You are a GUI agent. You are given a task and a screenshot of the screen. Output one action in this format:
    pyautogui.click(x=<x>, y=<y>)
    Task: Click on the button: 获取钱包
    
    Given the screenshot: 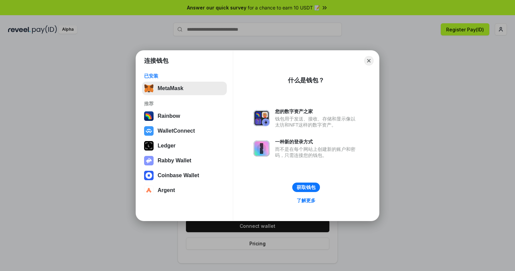 What is the action you would take?
    pyautogui.click(x=306, y=187)
    